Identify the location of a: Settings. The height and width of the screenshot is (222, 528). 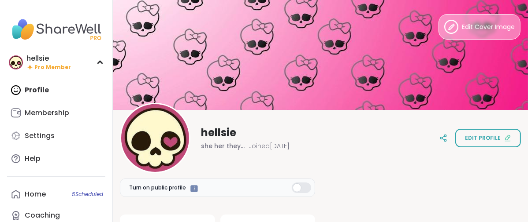
(56, 136).